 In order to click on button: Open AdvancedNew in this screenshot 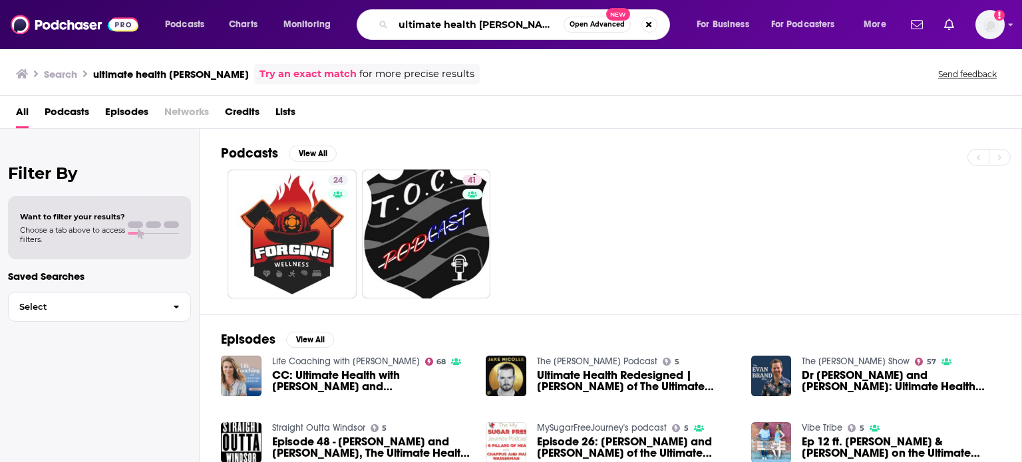, I will do `click(597, 25)`.